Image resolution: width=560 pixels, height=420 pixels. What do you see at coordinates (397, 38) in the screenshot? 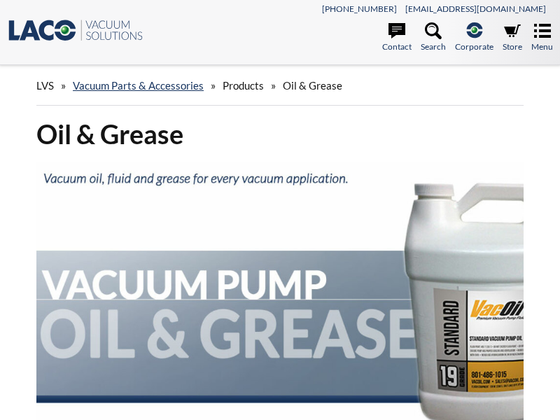
I see `a: Contact` at bounding box center [397, 38].